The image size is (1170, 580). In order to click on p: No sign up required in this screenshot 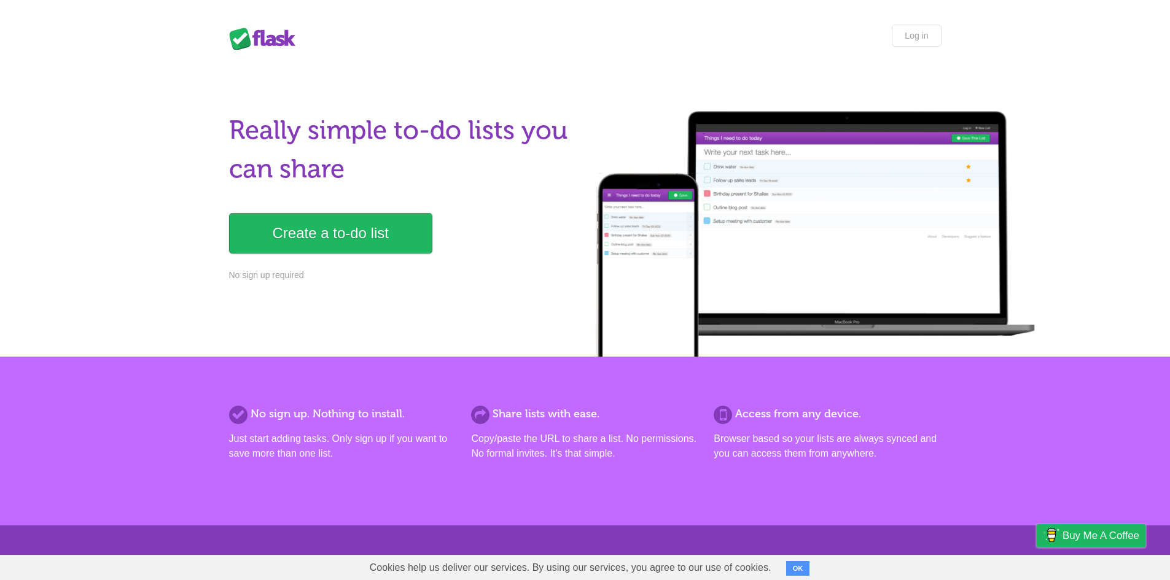, I will do `click(403, 275)`.